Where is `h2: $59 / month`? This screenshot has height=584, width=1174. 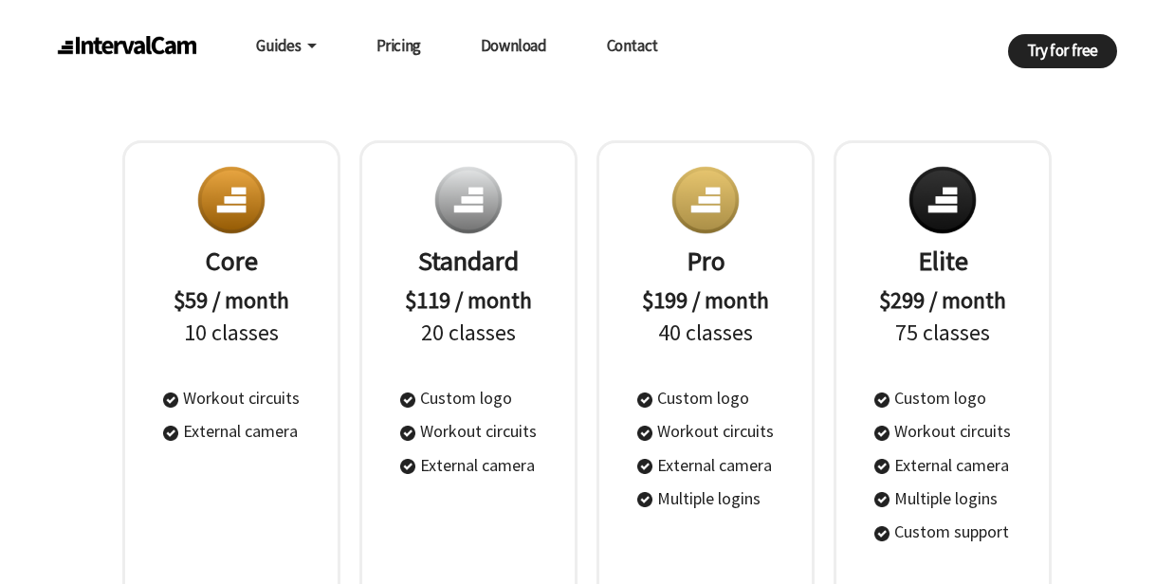
h2: $59 / month is located at coordinates (231, 301).